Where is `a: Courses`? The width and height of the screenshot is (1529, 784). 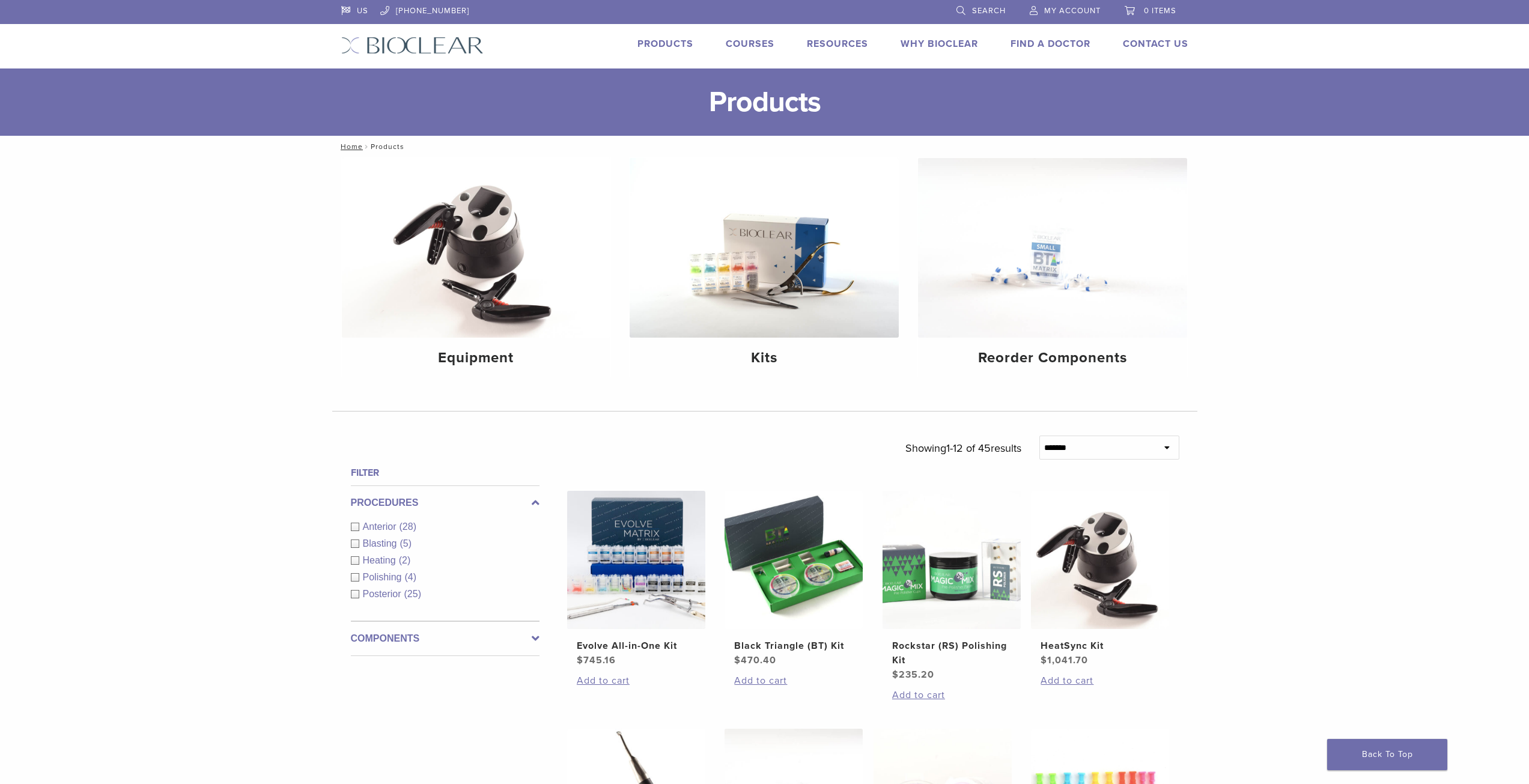 a: Courses is located at coordinates (750, 44).